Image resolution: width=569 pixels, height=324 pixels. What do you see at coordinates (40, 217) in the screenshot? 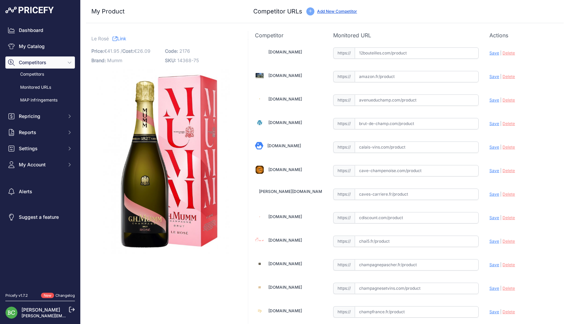
I see `a: Suggest a feature` at bounding box center [40, 217].